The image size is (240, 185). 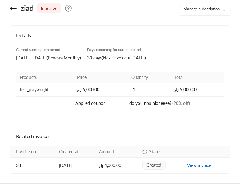 I want to click on th: Products, so click(x=45, y=77).